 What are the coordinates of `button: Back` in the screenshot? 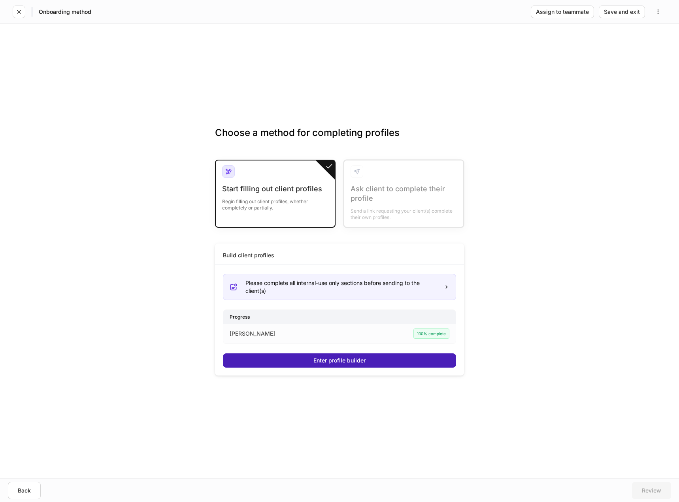 It's located at (24, 490).